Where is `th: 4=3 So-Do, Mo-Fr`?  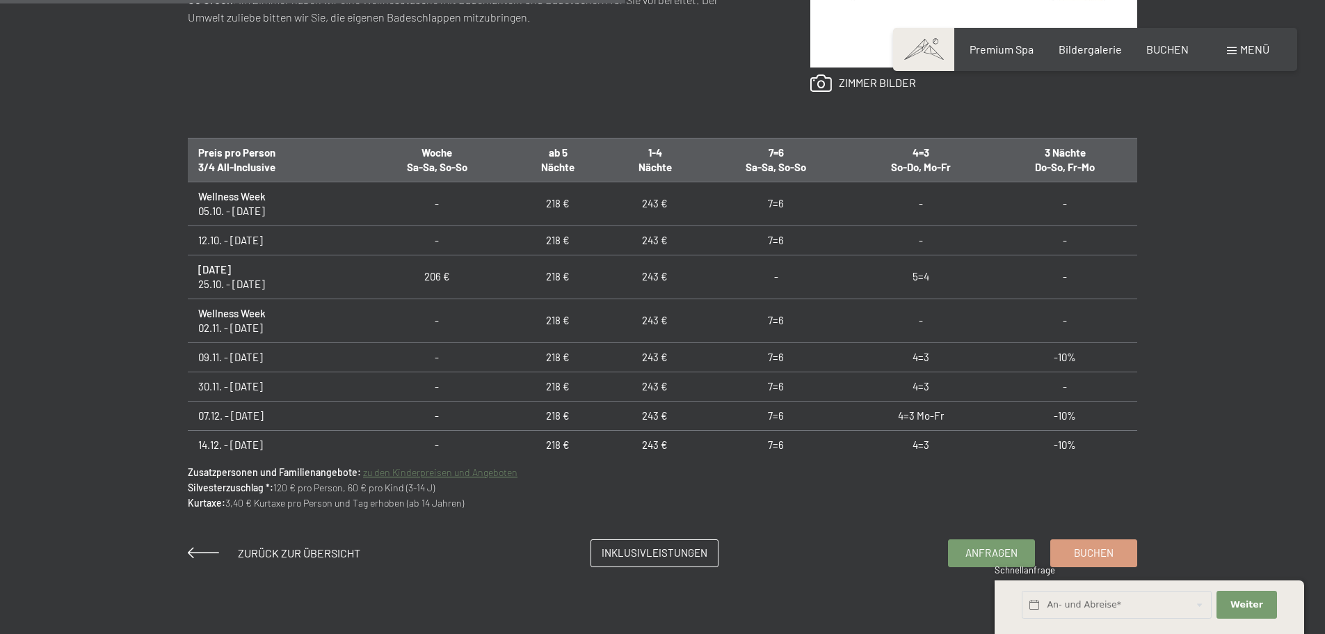
th: 4=3 So-Do, Mo-Fr is located at coordinates (920, 159).